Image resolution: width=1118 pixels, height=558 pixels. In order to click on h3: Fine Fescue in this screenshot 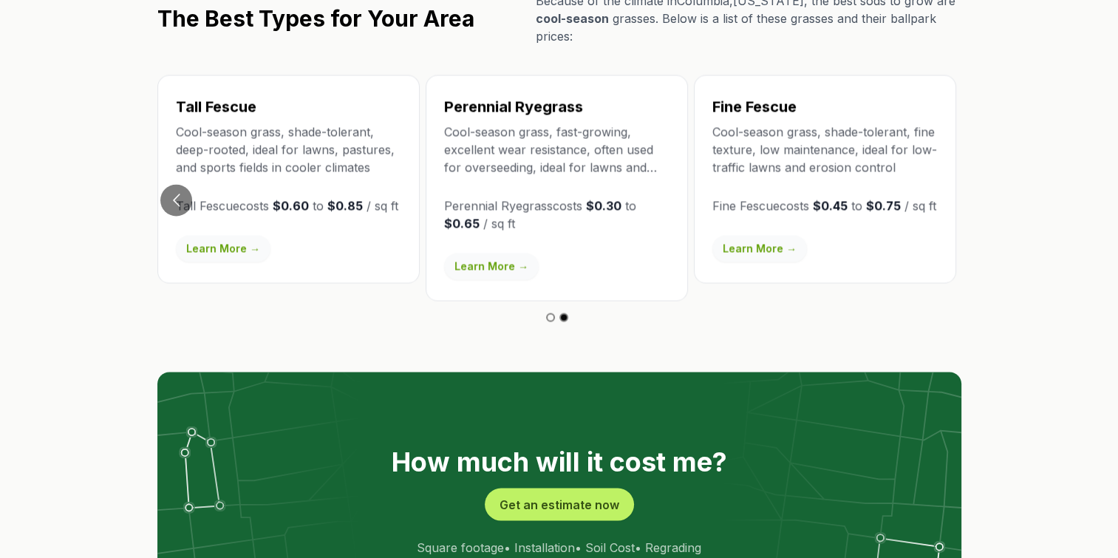, I will do `click(825, 106)`.